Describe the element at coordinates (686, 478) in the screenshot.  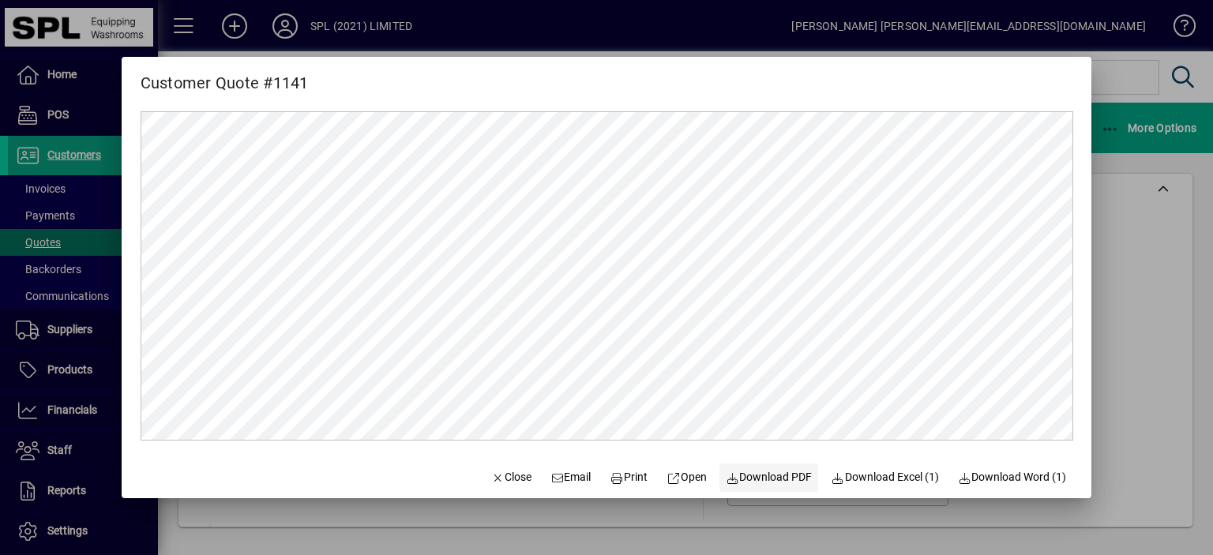
I see `a: Open` at that location.